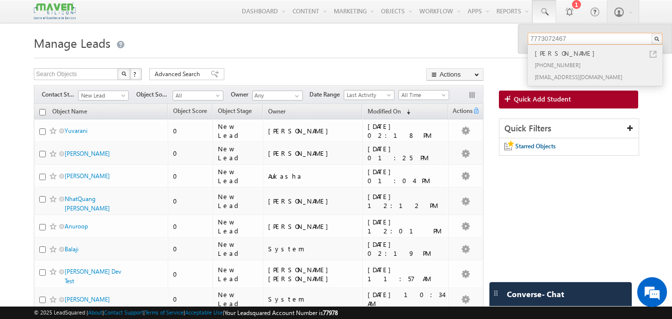 The image size is (672, 319). What do you see at coordinates (568, 99) in the screenshot?
I see `a: Quick Add Student` at bounding box center [568, 99].